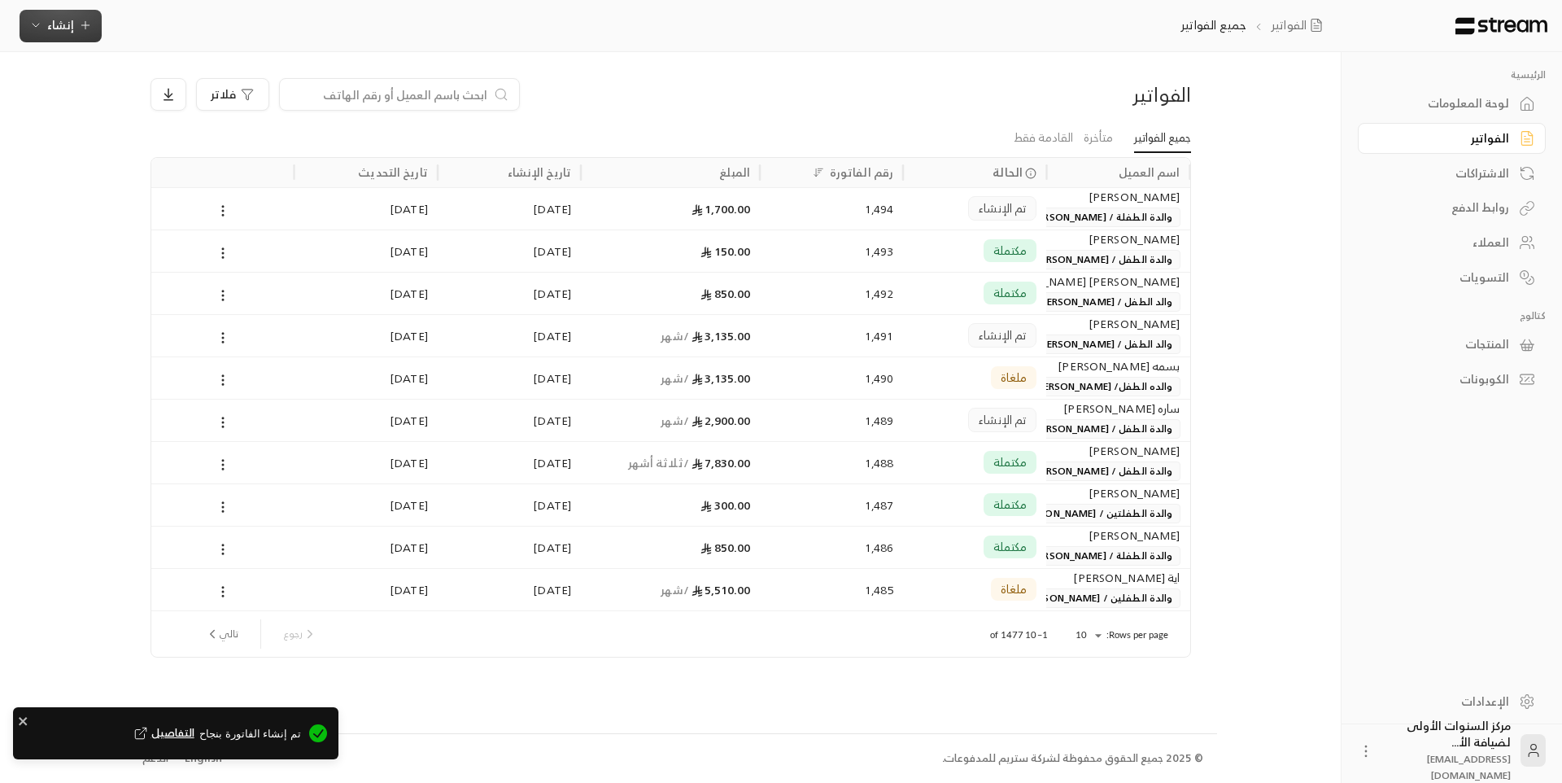 This screenshot has height=783, width=1562. I want to click on span: تم إنشاء الفاتورة بنجاح, so click(163, 734).